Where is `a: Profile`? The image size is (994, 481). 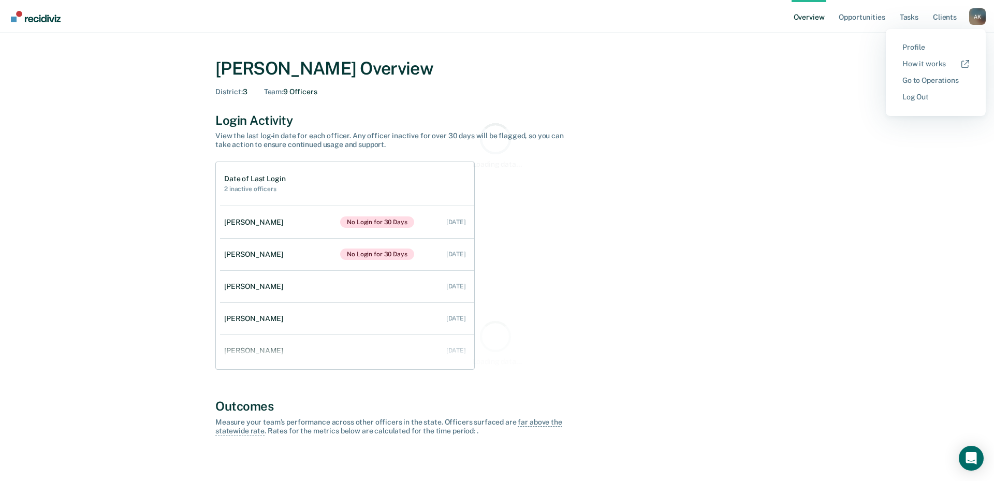
a: Profile is located at coordinates (935, 47).